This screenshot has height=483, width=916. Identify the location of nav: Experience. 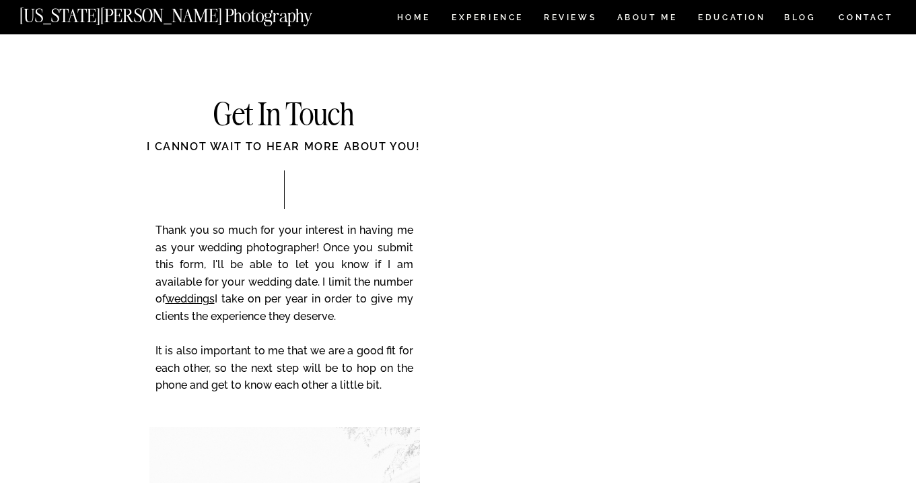
(487, 19).